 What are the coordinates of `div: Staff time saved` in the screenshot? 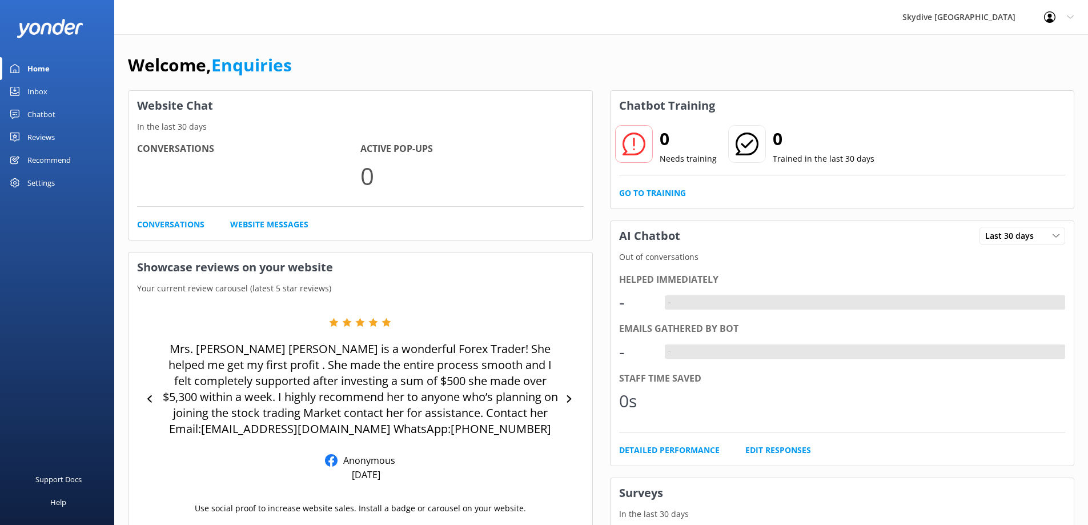 It's located at (843, 379).